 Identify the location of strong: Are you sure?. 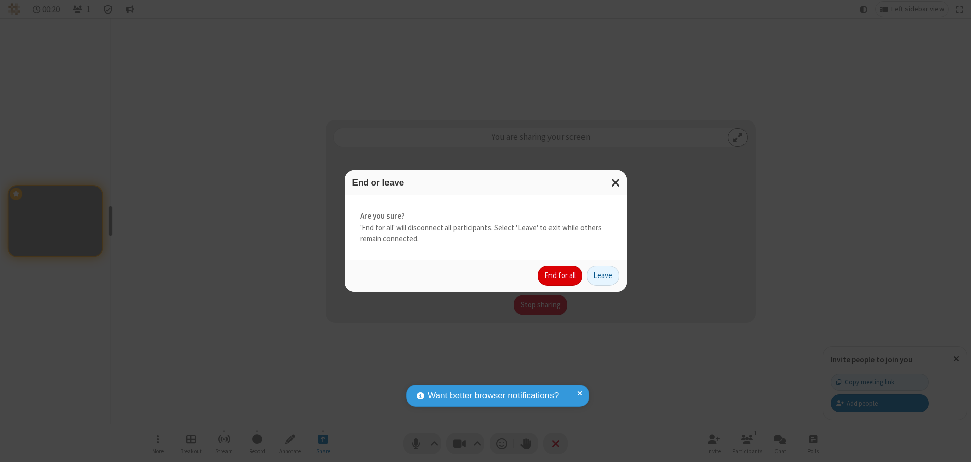
(486, 216).